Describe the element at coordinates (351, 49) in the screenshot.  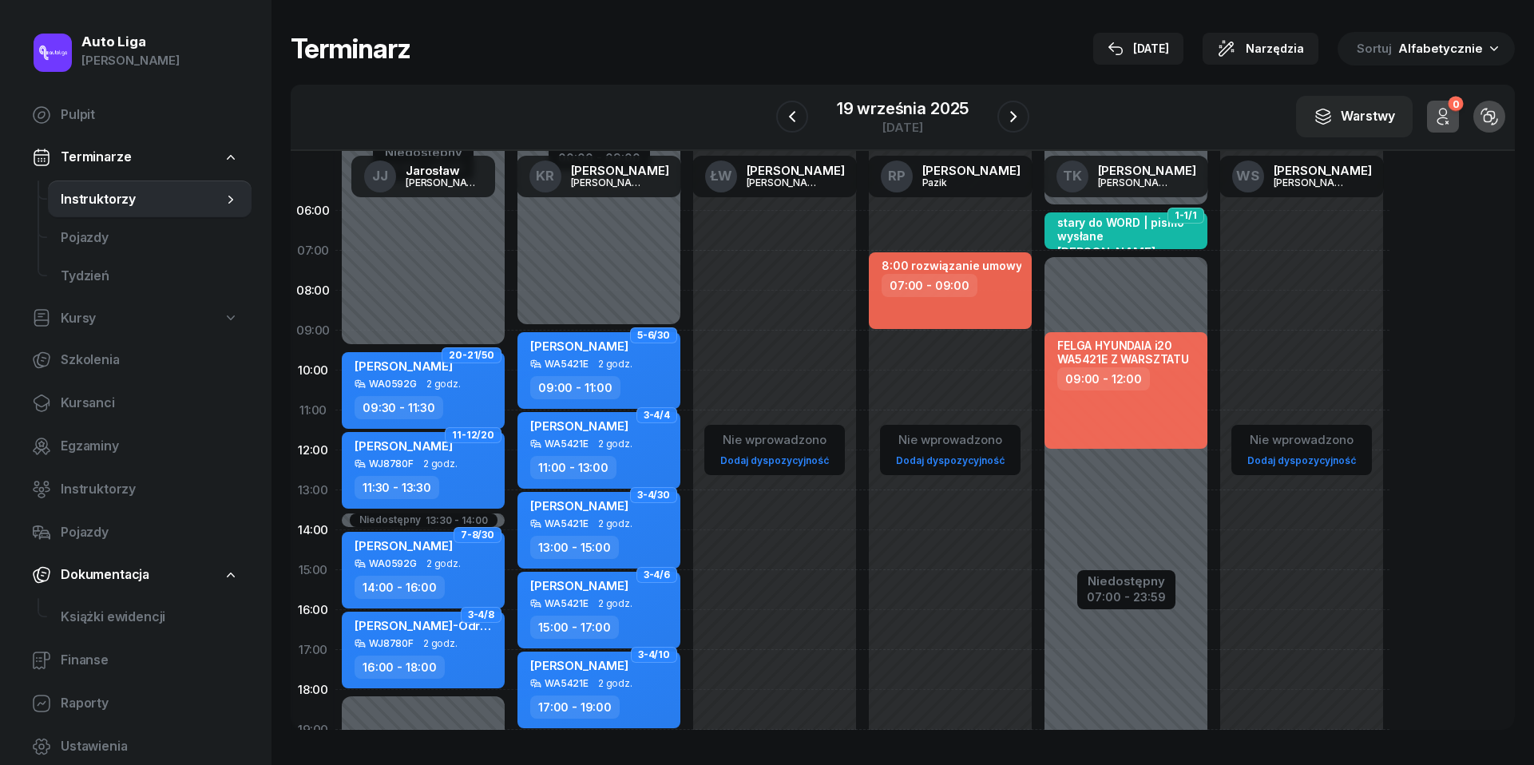
I see `h1: Terminarz` at that location.